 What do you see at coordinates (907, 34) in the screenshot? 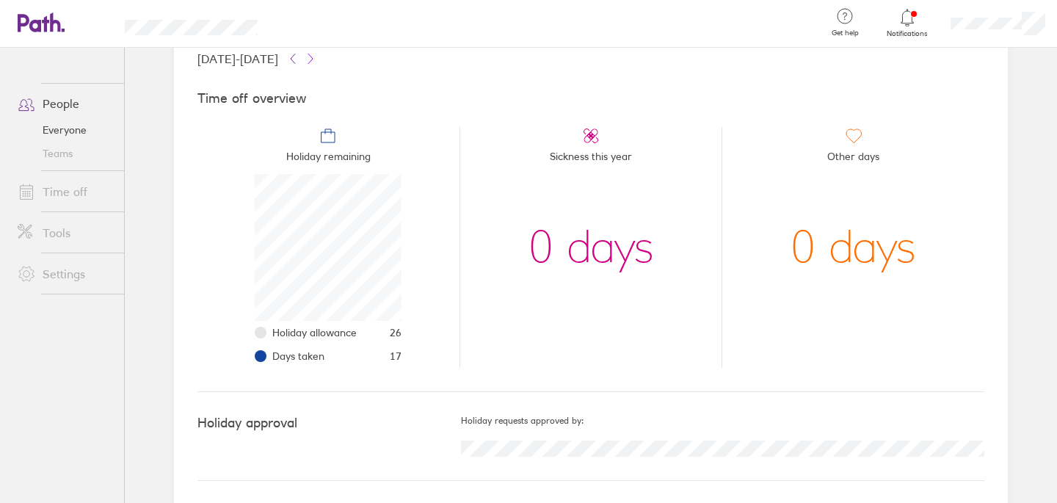
I see `span: Notifications` at bounding box center [907, 34].